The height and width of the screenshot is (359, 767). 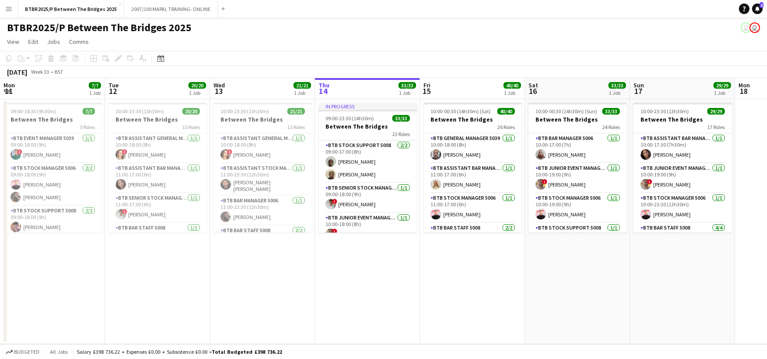 I want to click on span: 15 Roles, so click(x=191, y=127).